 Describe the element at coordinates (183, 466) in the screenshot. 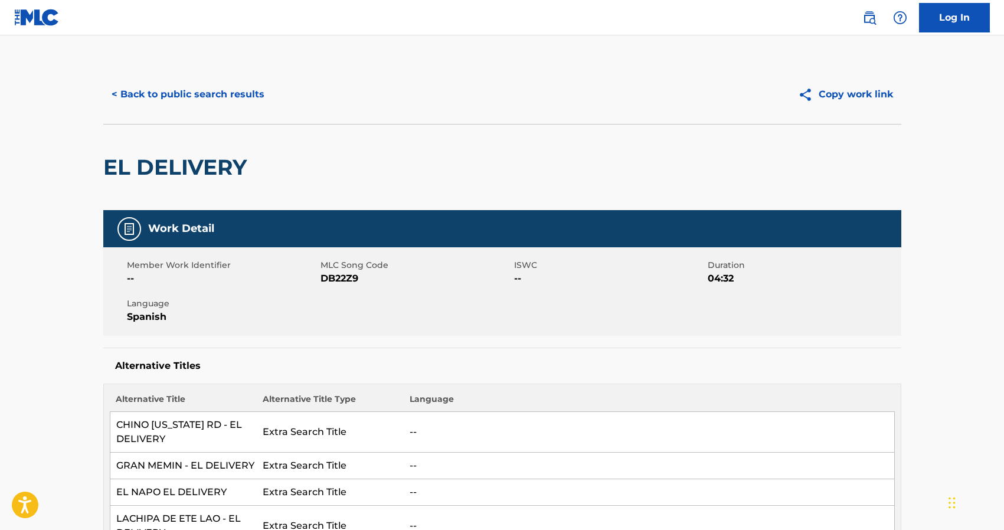

I see `td: GRAN MEMIN - EL DELIVERY` at that location.